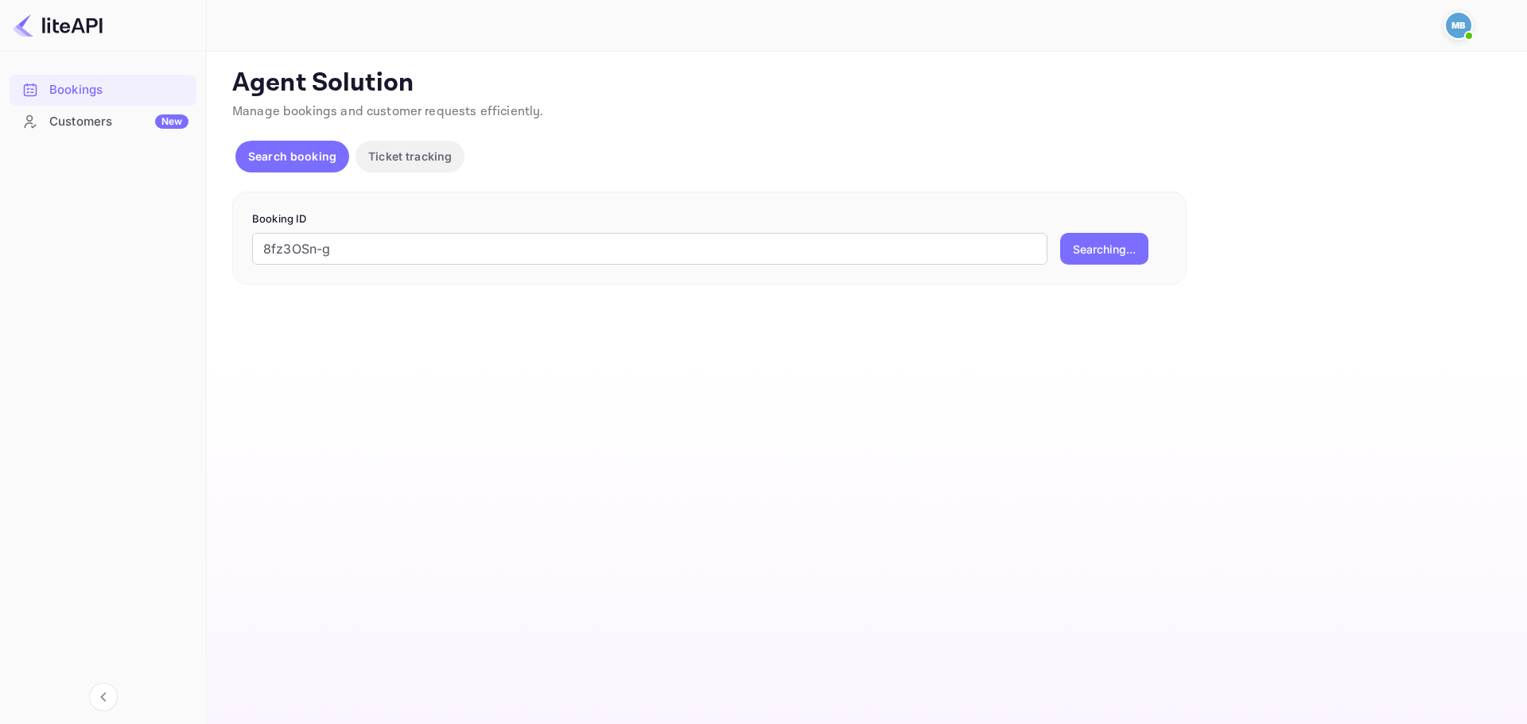 Image resolution: width=1527 pixels, height=724 pixels. Describe the element at coordinates (103, 89) in the screenshot. I see `a: Bookings` at that location.